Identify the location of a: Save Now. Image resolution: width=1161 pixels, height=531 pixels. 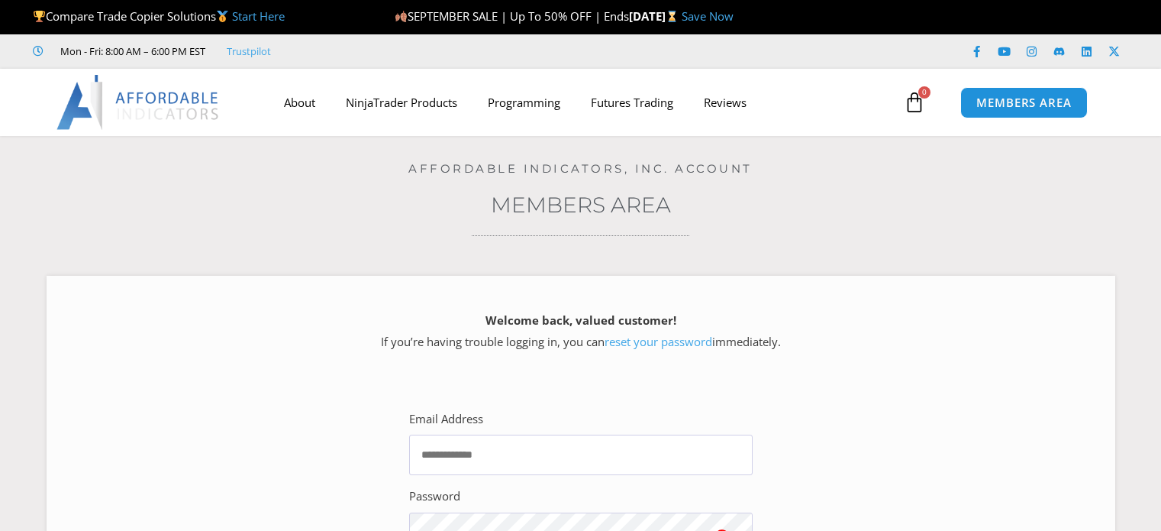
(708, 16).